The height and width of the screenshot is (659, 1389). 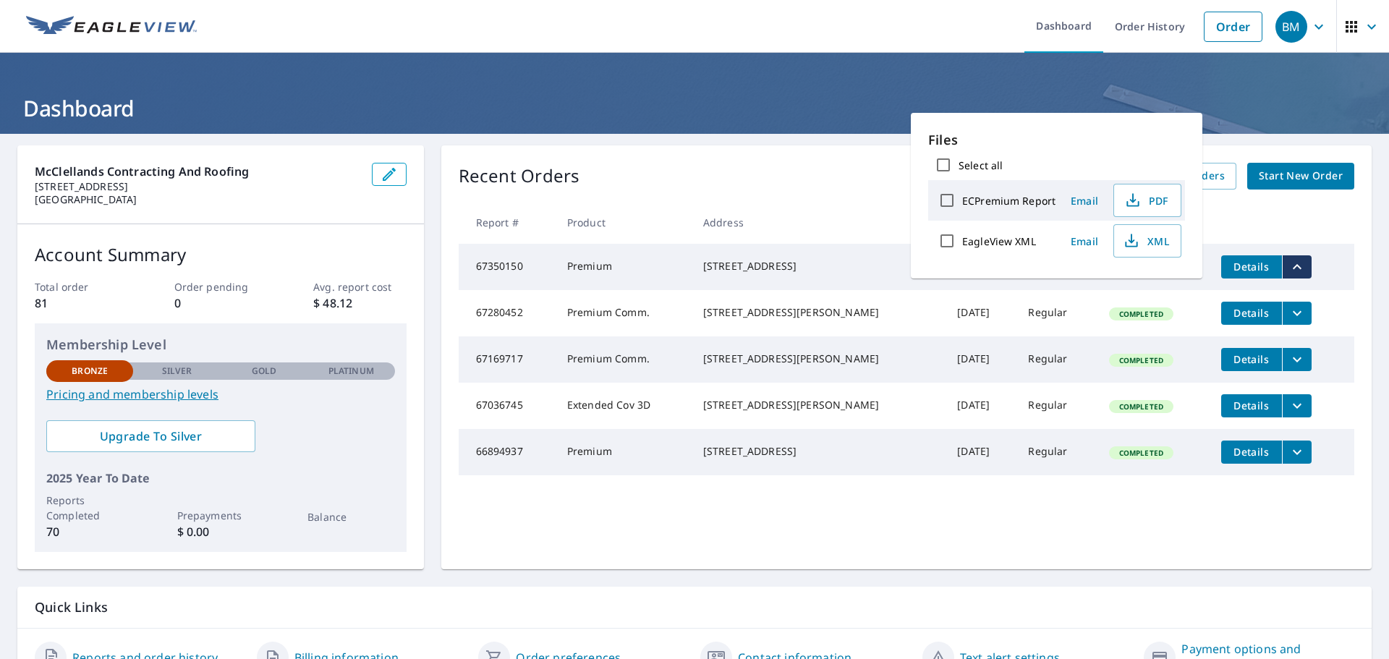 I want to click on button: PDF, so click(x=1147, y=200).